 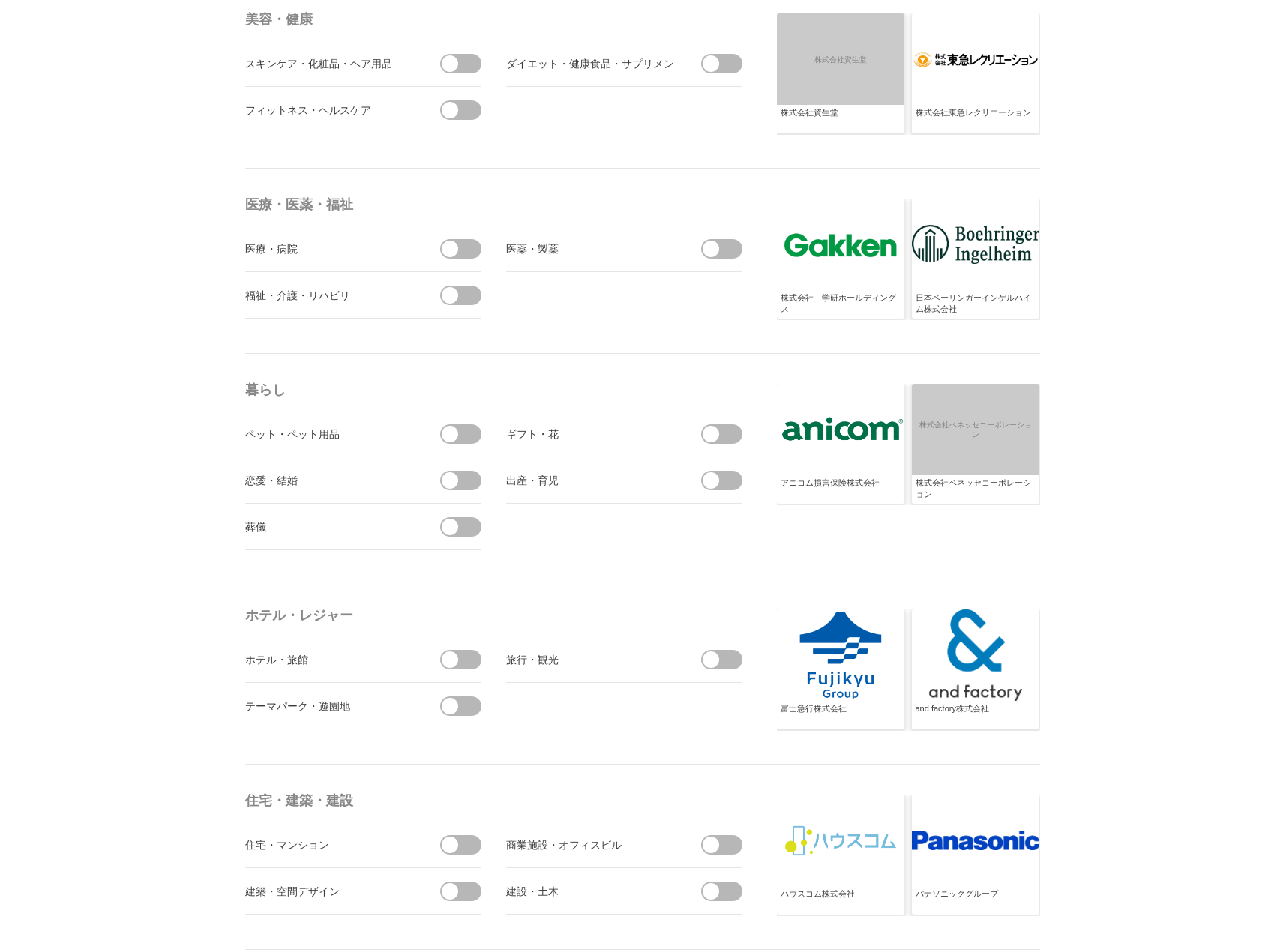 I want to click on div: ペット・ペット用品, so click(x=329, y=433).